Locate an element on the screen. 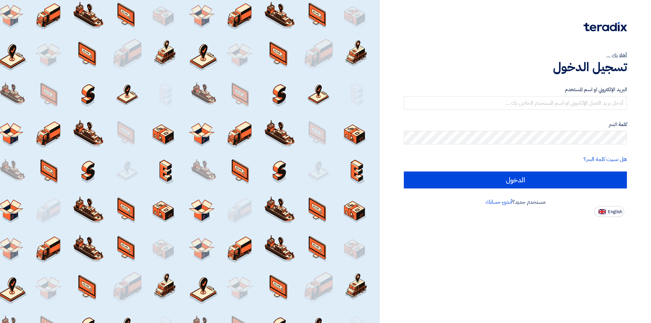 The image size is (651, 323). div: أهلا بك ... is located at coordinates (515, 56).